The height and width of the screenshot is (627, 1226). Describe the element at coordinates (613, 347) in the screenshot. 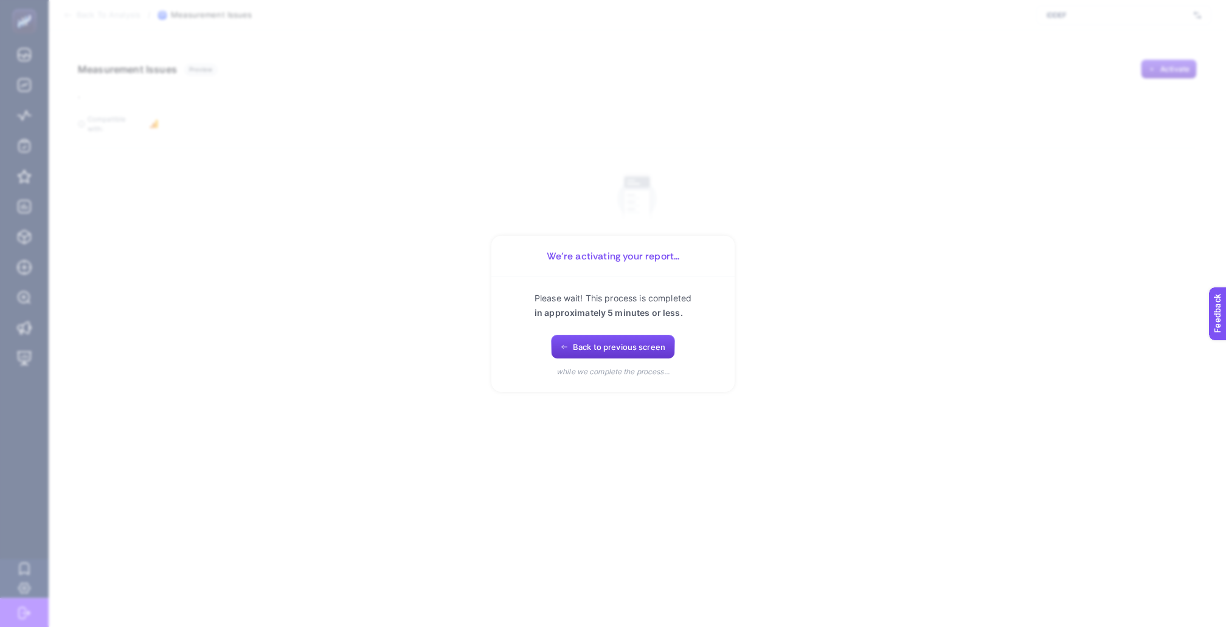

I see `button: Back to previous screen` at that location.